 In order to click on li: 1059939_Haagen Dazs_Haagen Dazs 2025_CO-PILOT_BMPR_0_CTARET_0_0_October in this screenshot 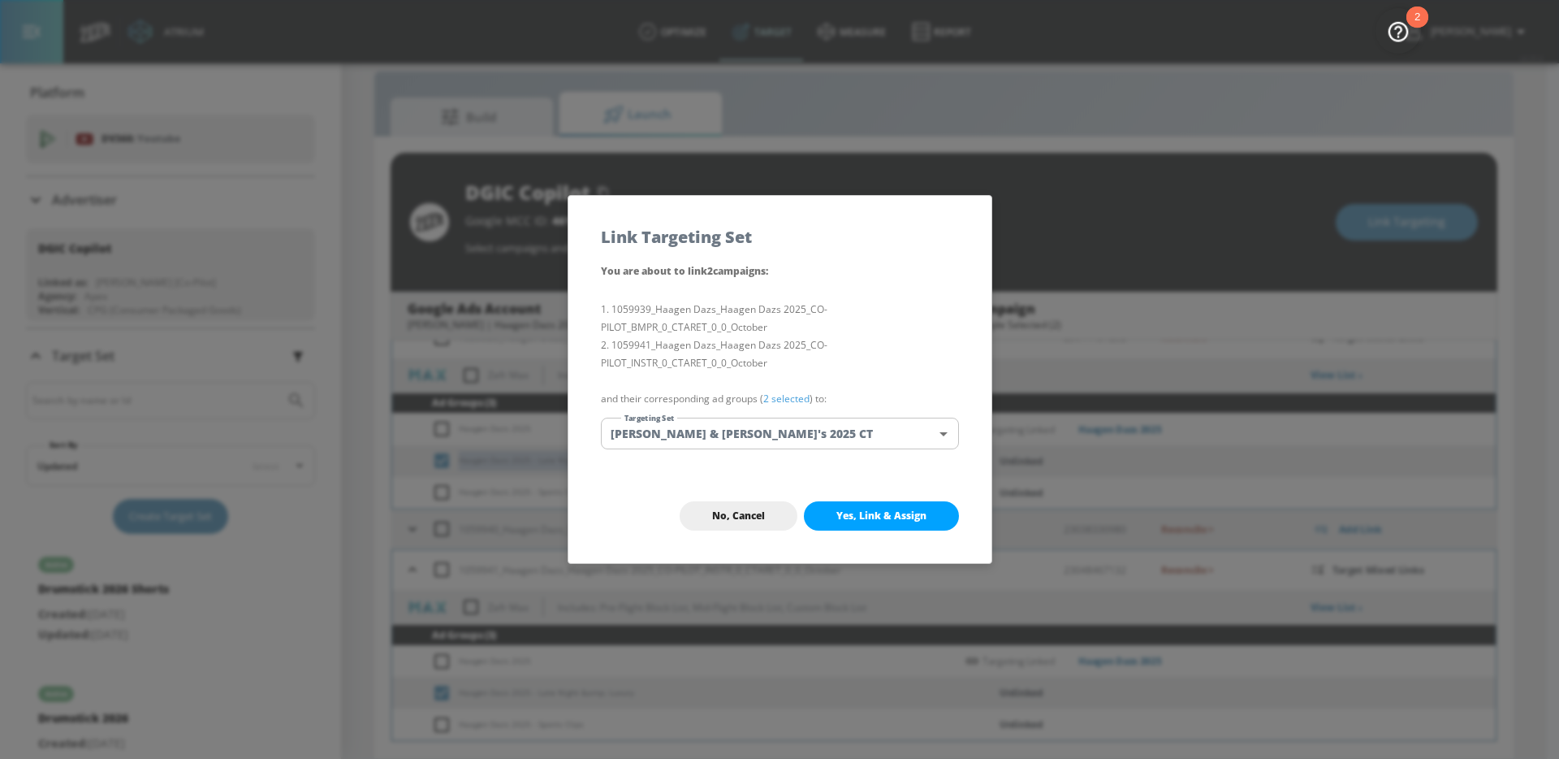, I will do `click(780, 318)`.